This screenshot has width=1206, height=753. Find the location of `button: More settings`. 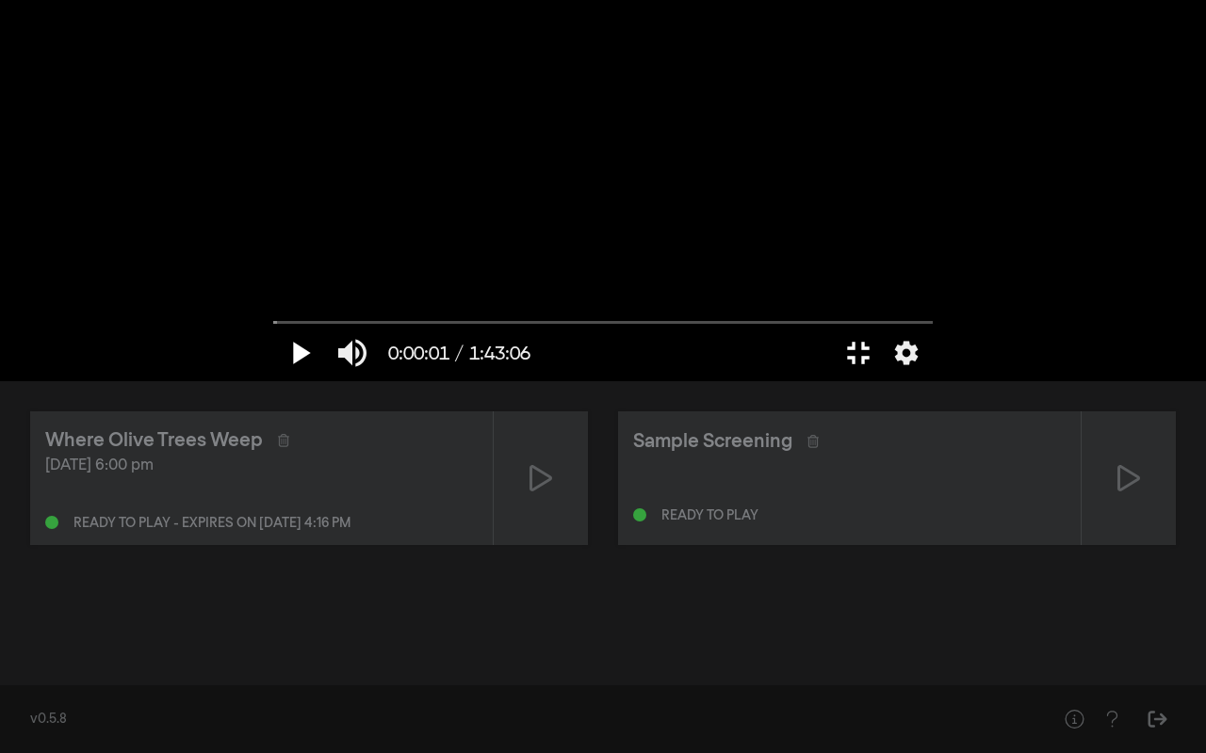

button: More settings is located at coordinates (906, 353).